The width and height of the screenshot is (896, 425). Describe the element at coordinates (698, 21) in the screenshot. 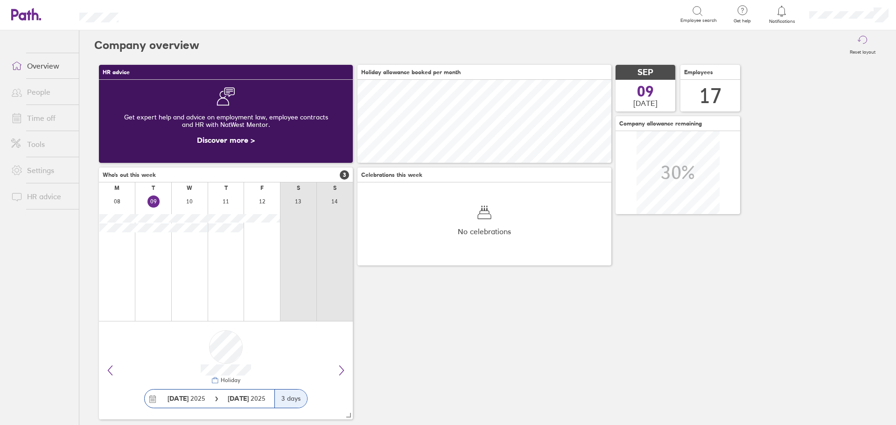

I see `span: Employee search` at that location.